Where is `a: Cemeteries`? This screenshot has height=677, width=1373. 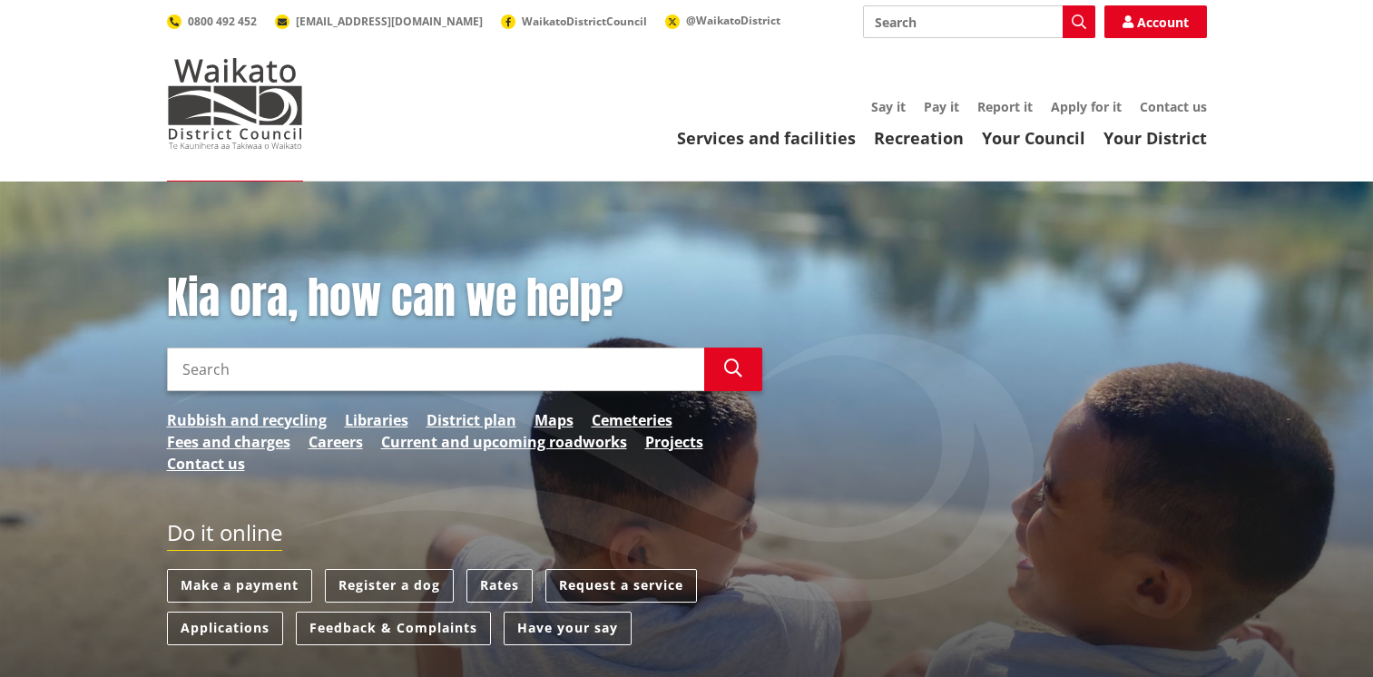 a: Cemeteries is located at coordinates (631, 420).